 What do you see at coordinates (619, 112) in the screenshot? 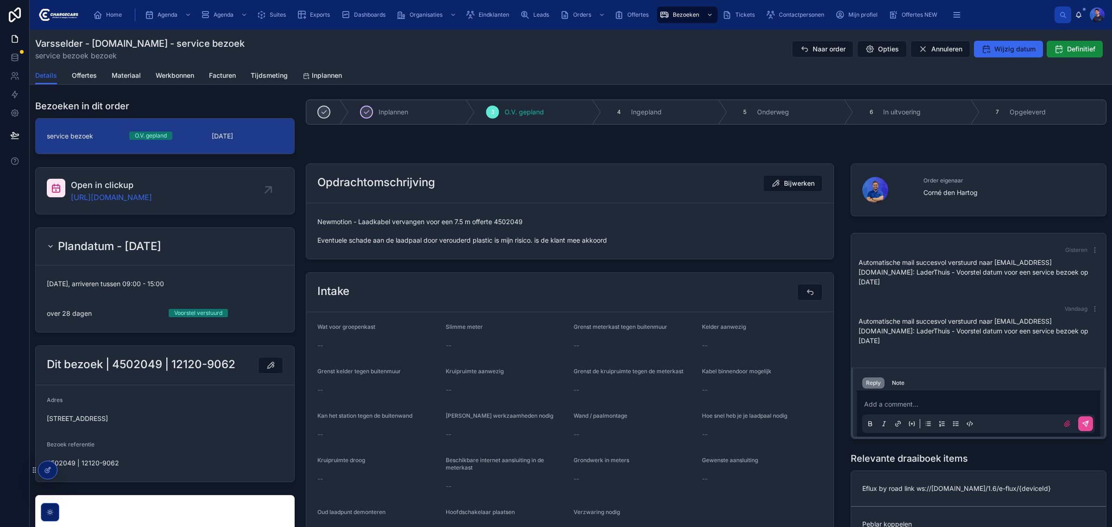
I see `span: 4` at bounding box center [619, 112].